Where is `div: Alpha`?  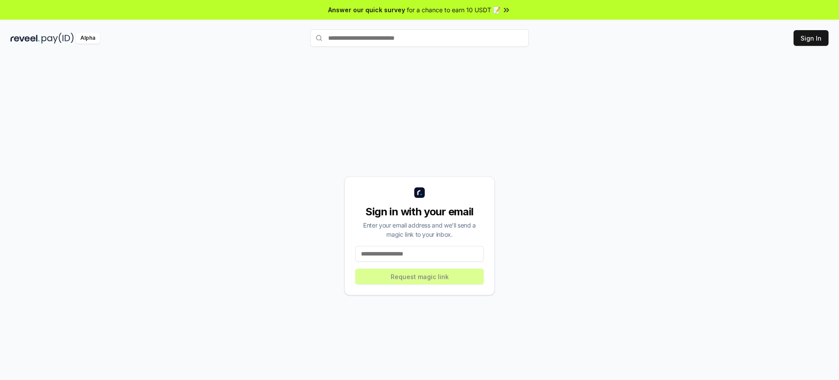
div: Alpha is located at coordinates (88, 38).